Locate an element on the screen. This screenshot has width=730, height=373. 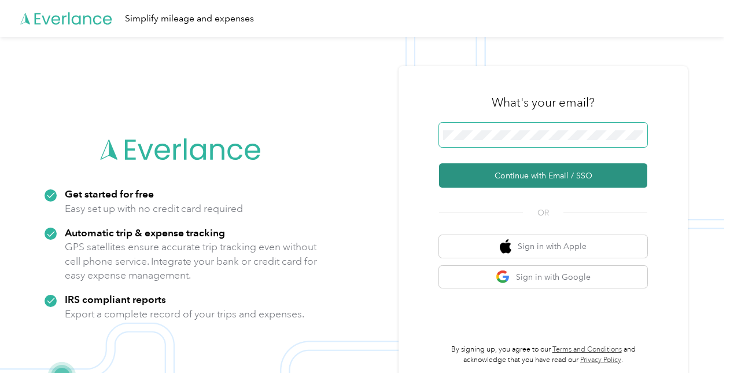
p: By signing up, you agree to our and acknowledge that you have read our . is located at coordinates (543, 354).